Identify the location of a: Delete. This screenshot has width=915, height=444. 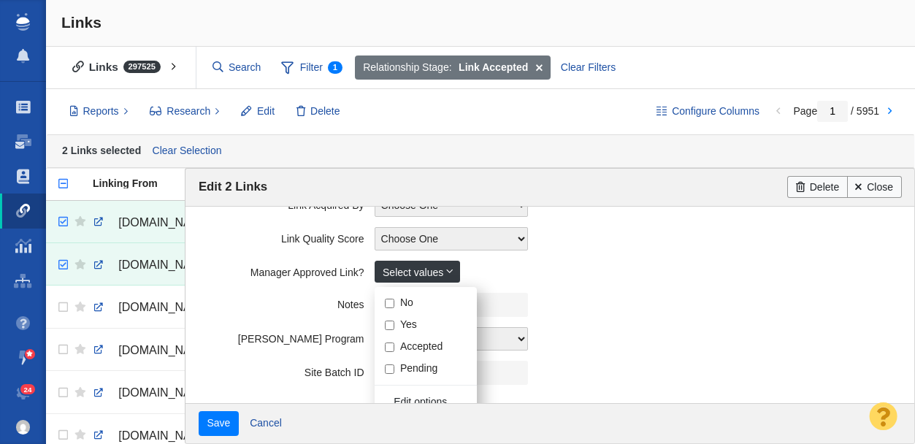
(817, 187).